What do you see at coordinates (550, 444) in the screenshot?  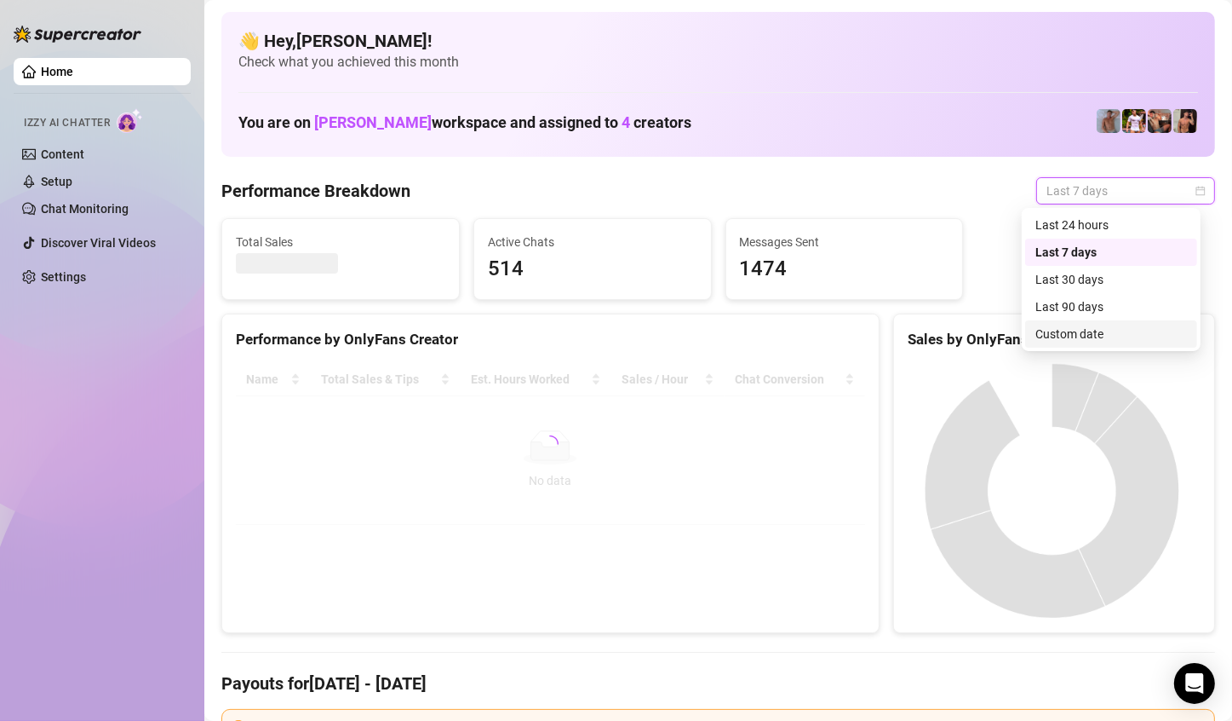 I see `span: loading` at bounding box center [550, 444].